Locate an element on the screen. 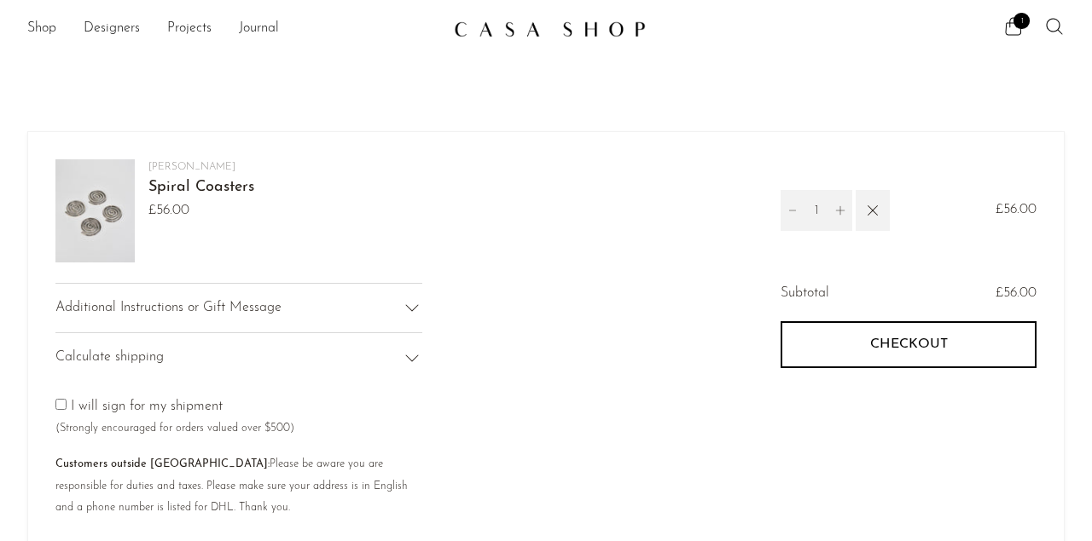 The width and height of the screenshot is (1092, 541). span: Checkout is located at coordinates (908, 345).